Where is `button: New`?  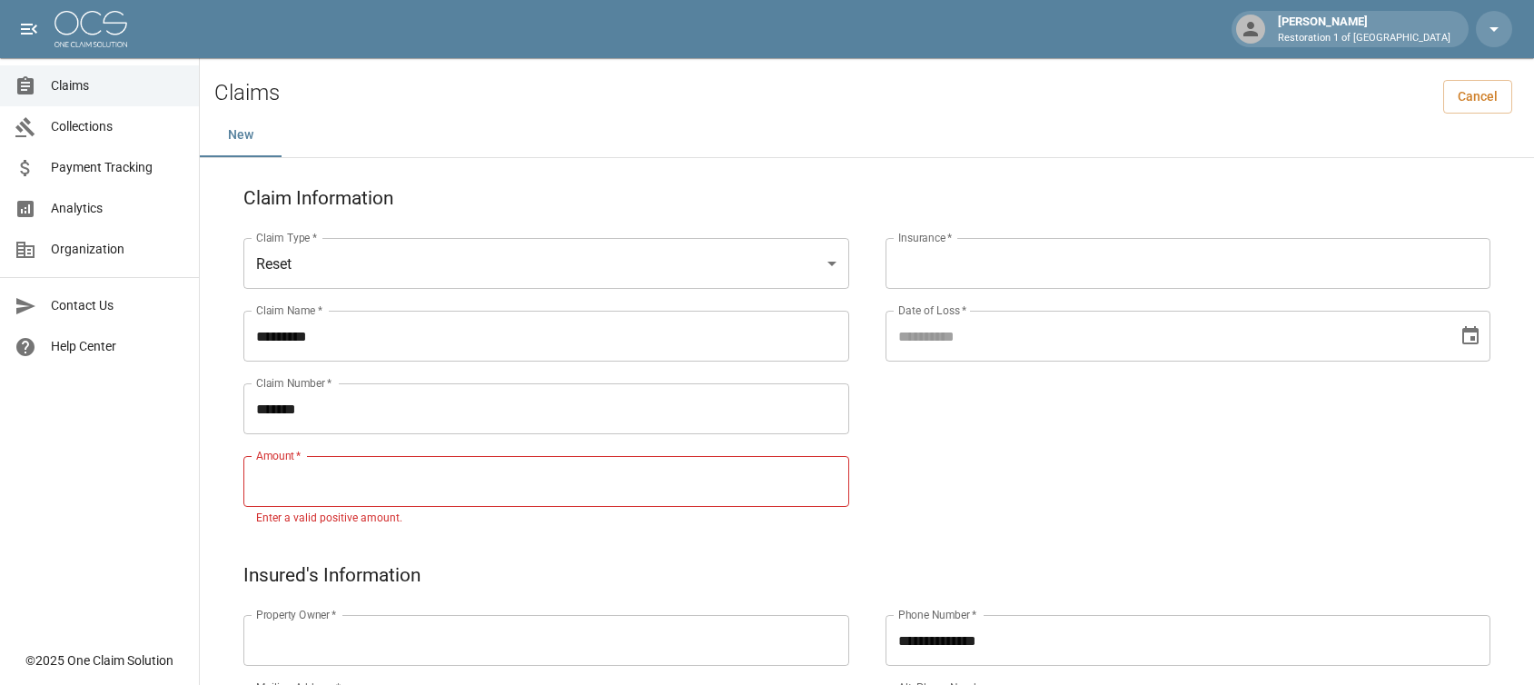
button: New is located at coordinates (241, 135).